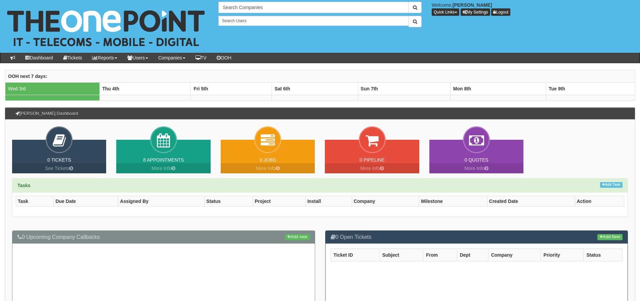 This screenshot has height=301, width=640. I want to click on input: Search Companies, so click(314, 7).